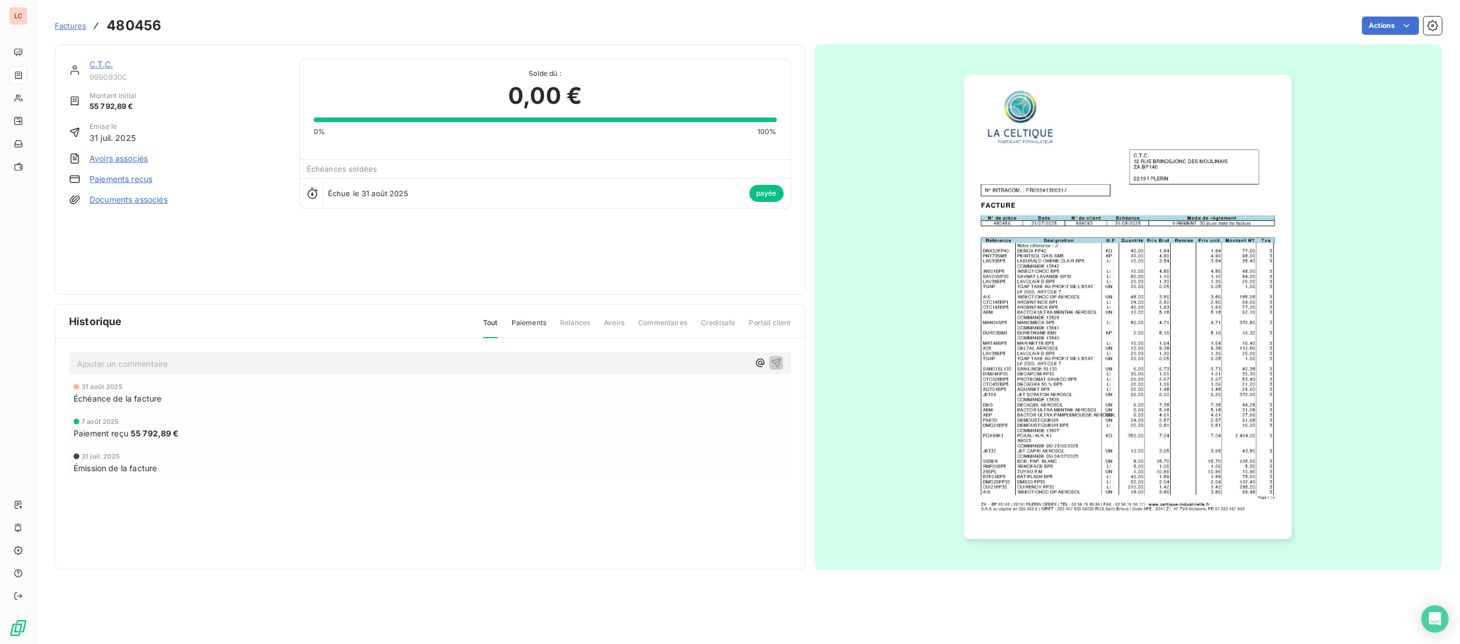 Image resolution: width=1460 pixels, height=644 pixels. What do you see at coordinates (115, 468) in the screenshot?
I see `span: Émission de la facture` at bounding box center [115, 468].